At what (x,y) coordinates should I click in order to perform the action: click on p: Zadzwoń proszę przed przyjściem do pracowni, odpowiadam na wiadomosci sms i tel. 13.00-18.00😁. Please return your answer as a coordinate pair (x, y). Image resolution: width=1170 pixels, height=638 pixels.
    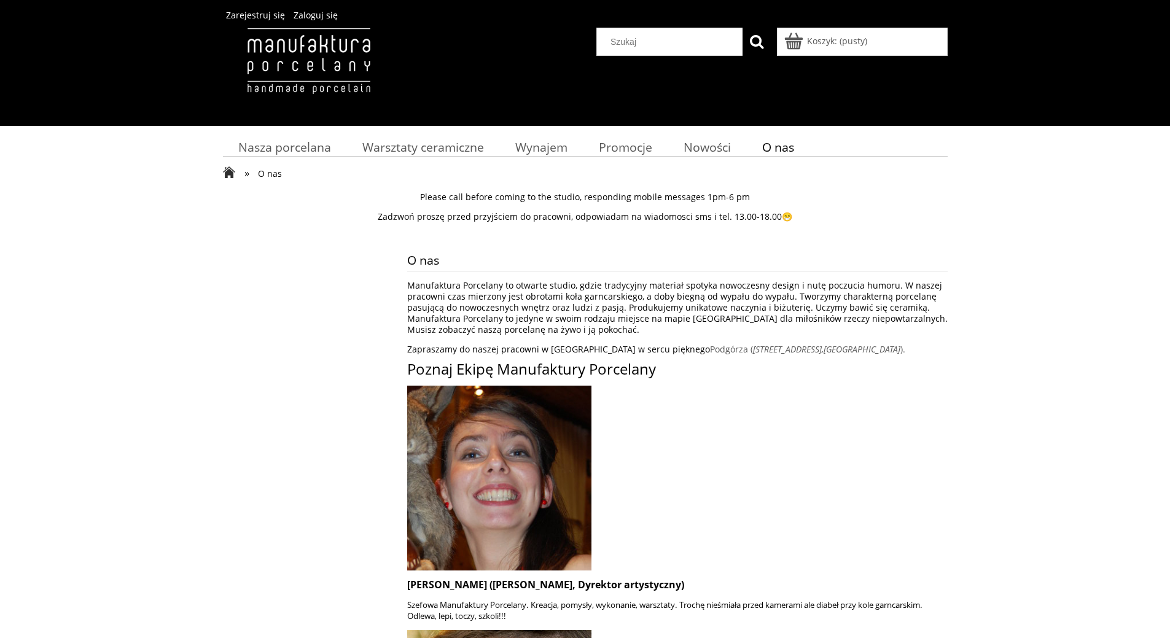
    Looking at the image, I should click on (585, 217).